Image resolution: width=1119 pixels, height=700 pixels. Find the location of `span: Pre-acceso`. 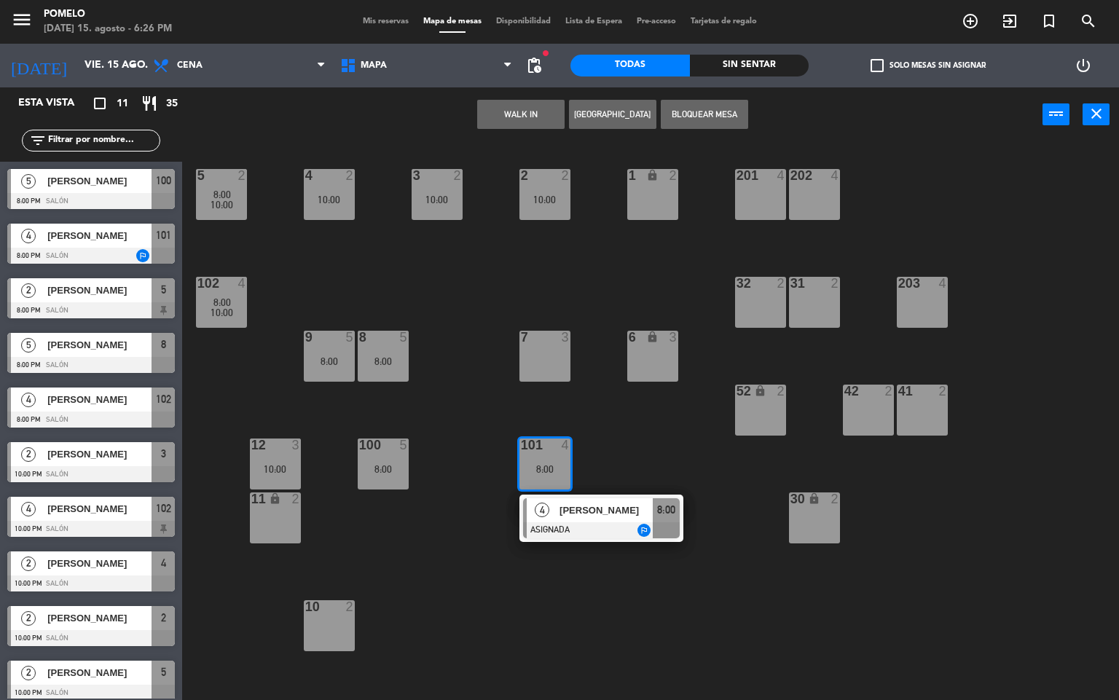

span: Pre-acceso is located at coordinates (656, 21).